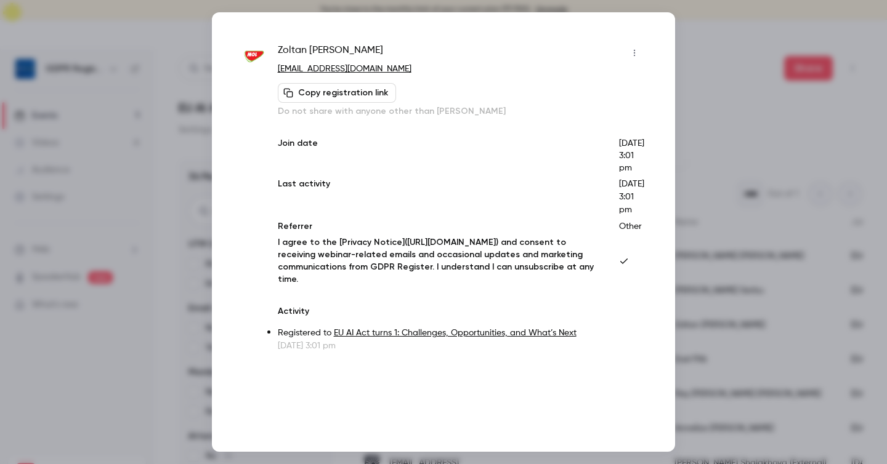  What do you see at coordinates (254, 55) in the screenshot?
I see `img: molromania.ro` at bounding box center [254, 55].